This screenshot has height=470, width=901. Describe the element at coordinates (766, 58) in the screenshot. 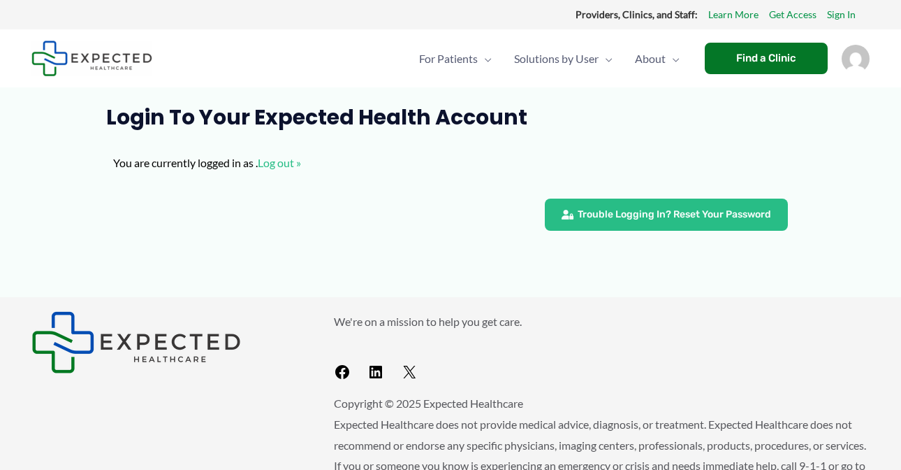

I see `a: Find a Clinic` at that location.